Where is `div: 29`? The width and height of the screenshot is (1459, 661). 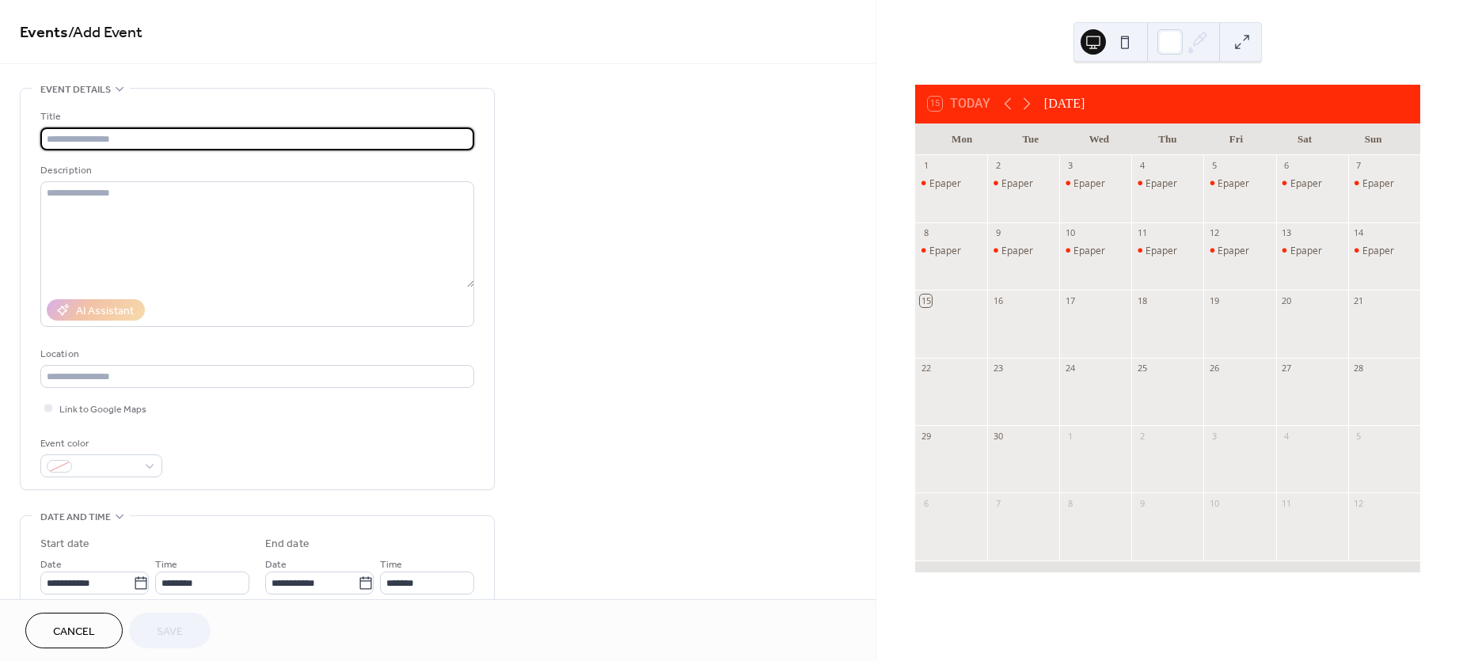
div: 29 is located at coordinates (926, 436).